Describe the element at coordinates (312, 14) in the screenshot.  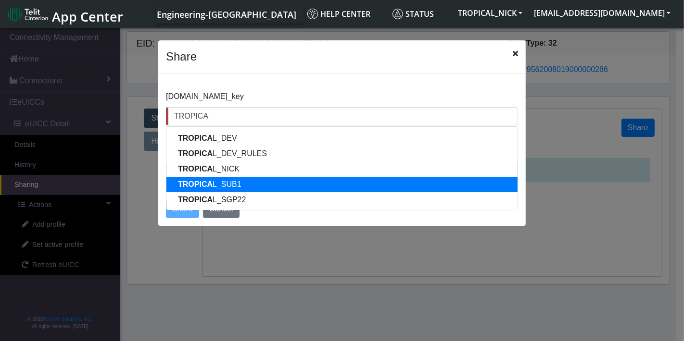
I see `img: knowledge.svg` at that location.